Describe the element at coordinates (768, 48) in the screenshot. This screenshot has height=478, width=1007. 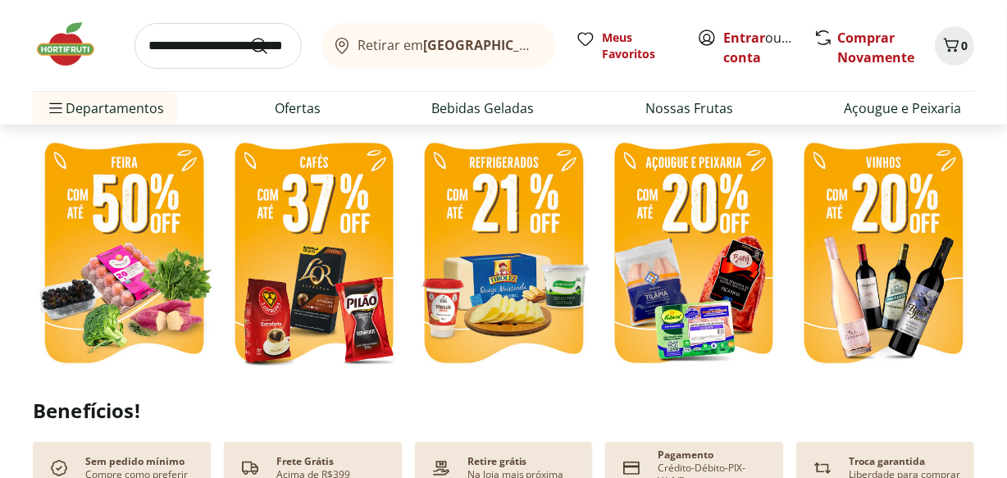
I see `a: Criar conta` at that location.